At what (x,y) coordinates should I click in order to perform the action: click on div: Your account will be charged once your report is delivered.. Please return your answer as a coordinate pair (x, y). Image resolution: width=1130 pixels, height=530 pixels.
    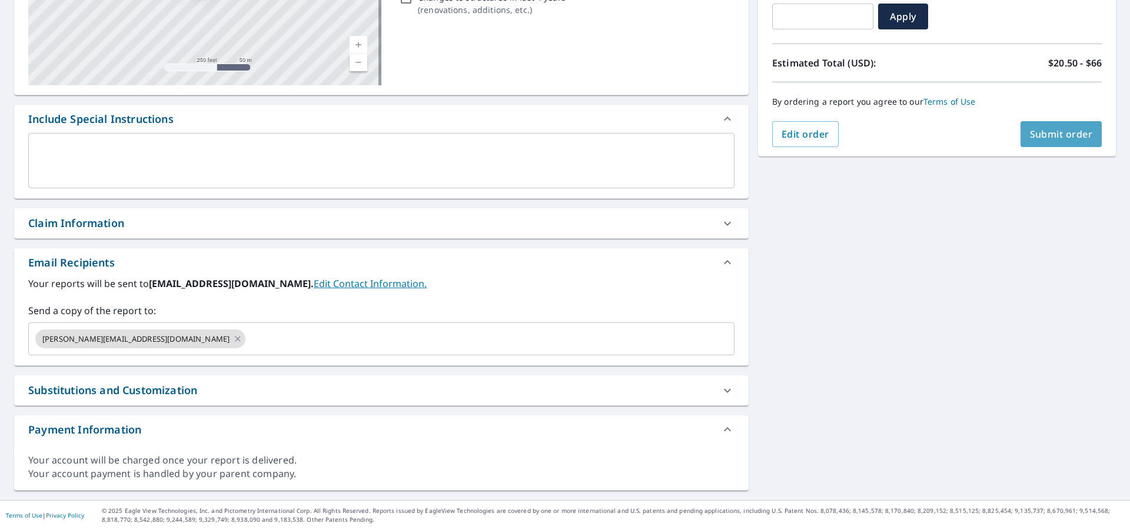
    Looking at the image, I should click on (381, 460).